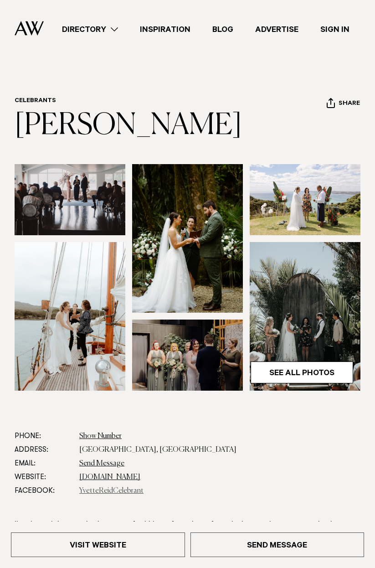  Describe the element at coordinates (43, 491) in the screenshot. I see `dt: Facebook:` at that location.